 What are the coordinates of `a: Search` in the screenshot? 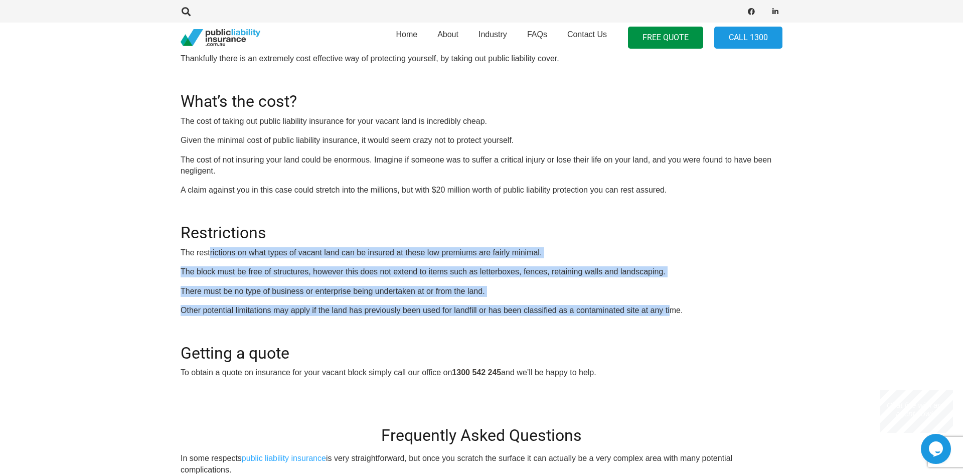 It's located at (186, 12).